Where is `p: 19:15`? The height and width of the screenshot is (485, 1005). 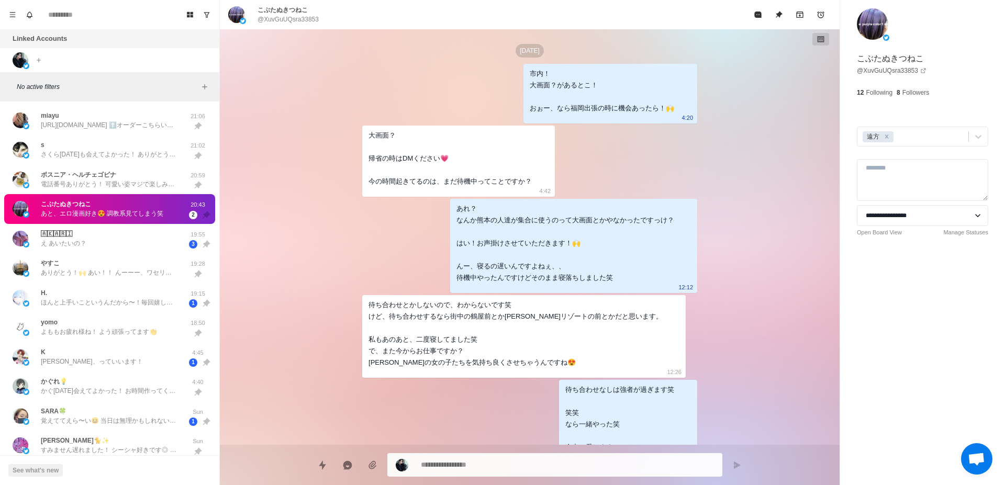 p: 19:15 is located at coordinates (198, 294).